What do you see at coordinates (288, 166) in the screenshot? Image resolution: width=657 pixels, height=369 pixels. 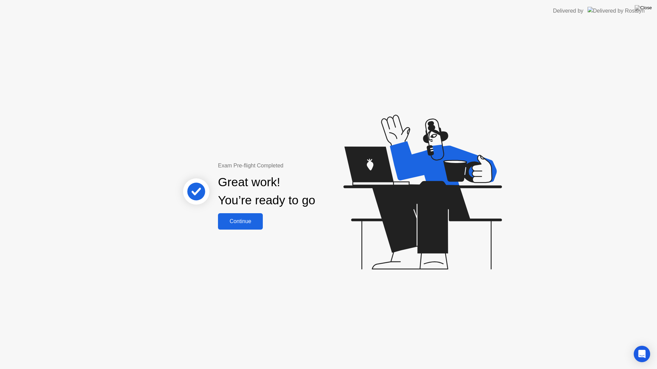 I see `div: Exam Pre-flight Completed` at bounding box center [288, 166].